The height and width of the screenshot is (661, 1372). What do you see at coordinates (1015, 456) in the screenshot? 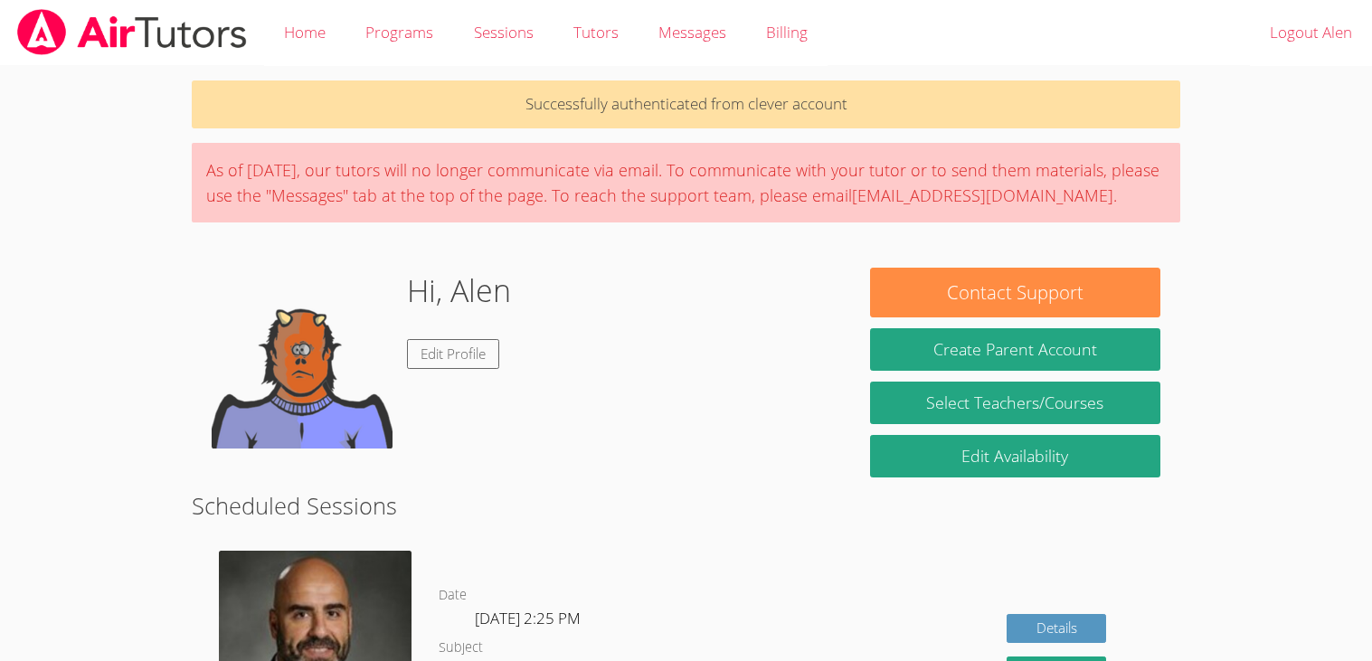
I see `a: Edit Availability` at bounding box center [1015, 456].